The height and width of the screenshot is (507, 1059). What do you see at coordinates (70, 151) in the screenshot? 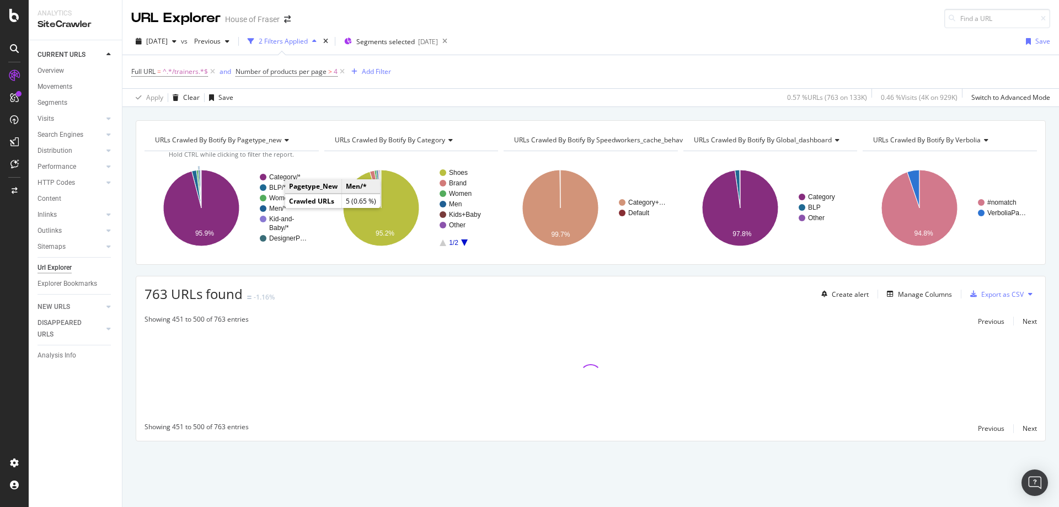
I see `a: Distribution` at bounding box center [70, 151].